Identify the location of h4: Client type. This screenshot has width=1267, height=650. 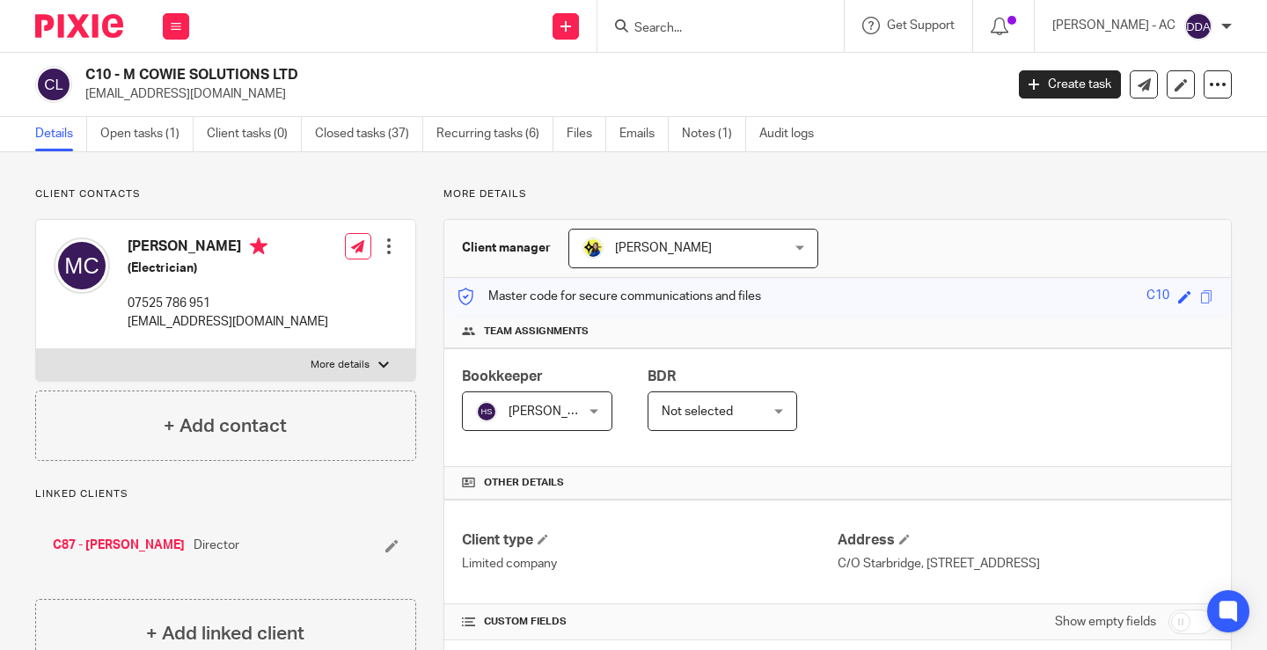
(649, 540).